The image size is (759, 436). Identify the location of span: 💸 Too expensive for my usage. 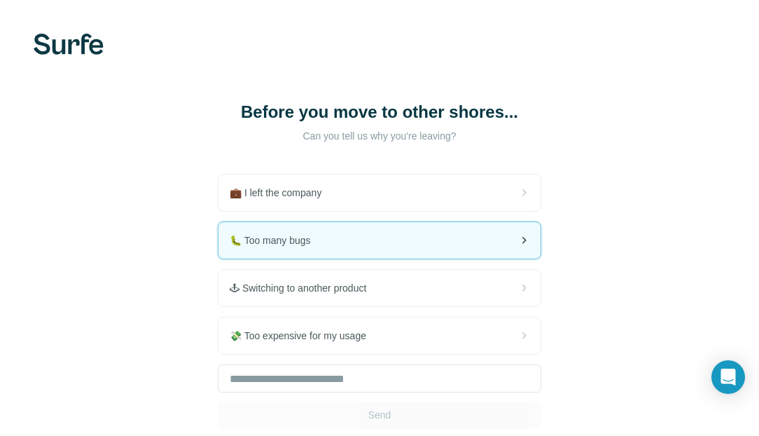
(303, 335).